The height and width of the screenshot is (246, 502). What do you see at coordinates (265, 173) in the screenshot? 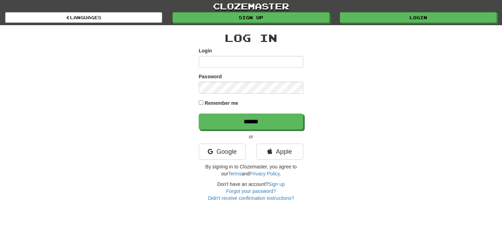
I see `a: Privacy Policy` at bounding box center [265, 173].